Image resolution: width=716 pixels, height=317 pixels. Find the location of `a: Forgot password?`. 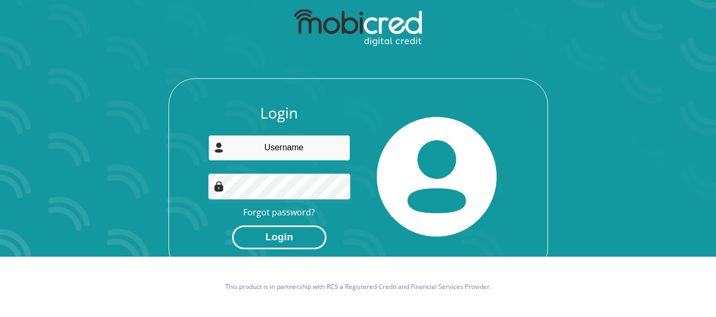

a: Forgot password? is located at coordinates (279, 213).